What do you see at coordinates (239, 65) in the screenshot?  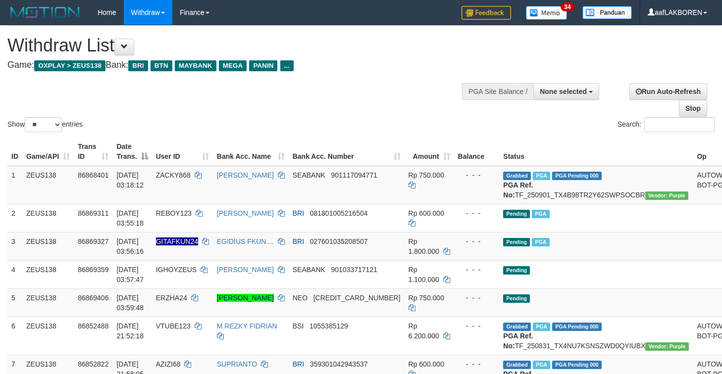 I see `h4: Game: Bank:` at bounding box center [239, 65].